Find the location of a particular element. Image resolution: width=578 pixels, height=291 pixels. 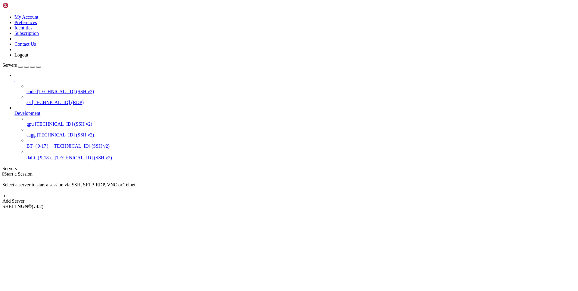

a: Subscription is located at coordinates (26, 33).